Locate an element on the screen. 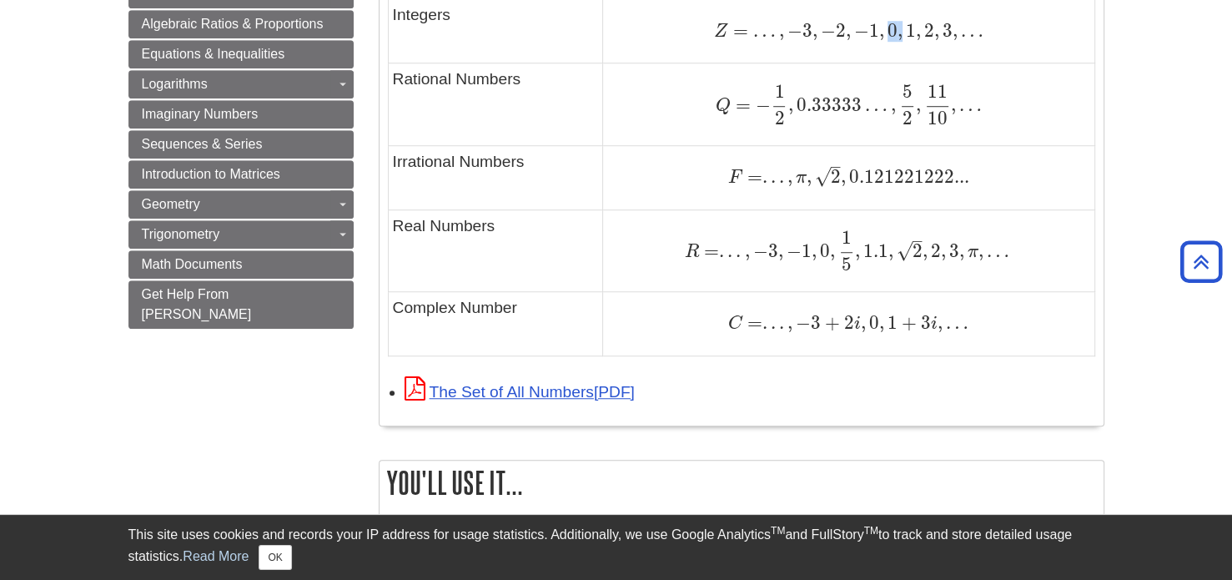 The width and height of the screenshot is (1232, 580). a: Sequences & Series is located at coordinates (241, 144).